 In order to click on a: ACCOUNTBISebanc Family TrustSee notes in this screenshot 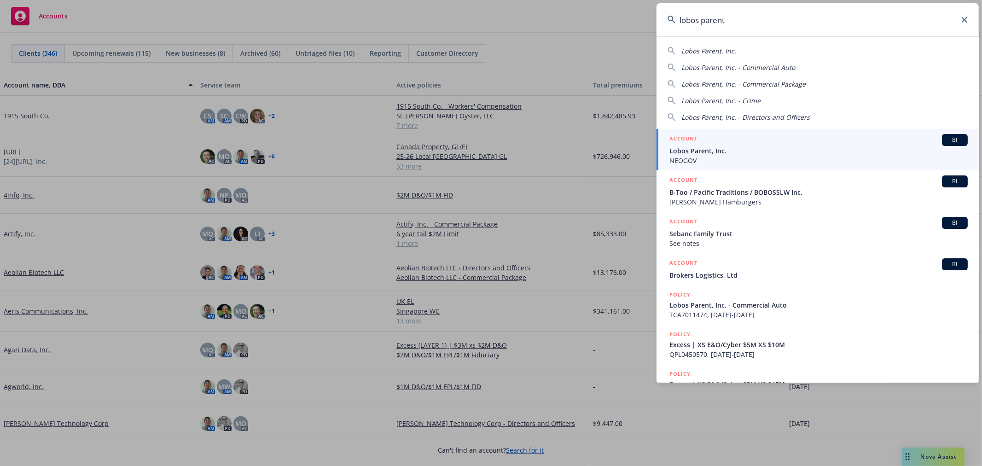, I will do `click(817, 232)`.